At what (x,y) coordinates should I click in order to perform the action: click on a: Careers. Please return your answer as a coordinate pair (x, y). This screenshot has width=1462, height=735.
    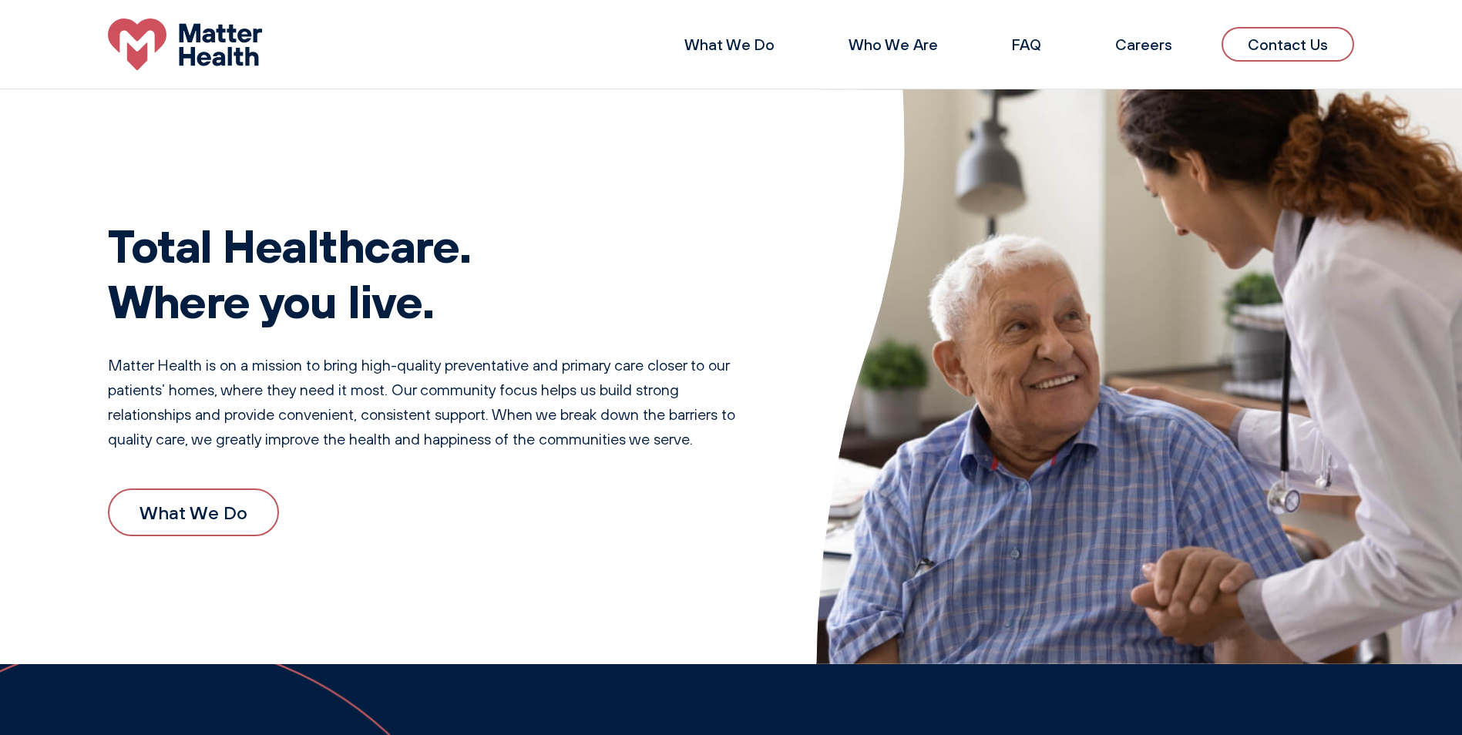
    Looking at the image, I should click on (1144, 44).